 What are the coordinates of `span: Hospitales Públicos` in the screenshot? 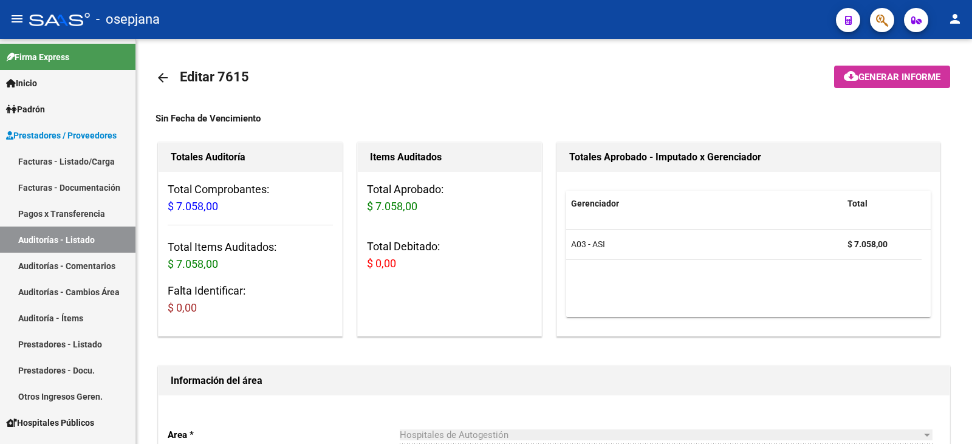 It's located at (50, 423).